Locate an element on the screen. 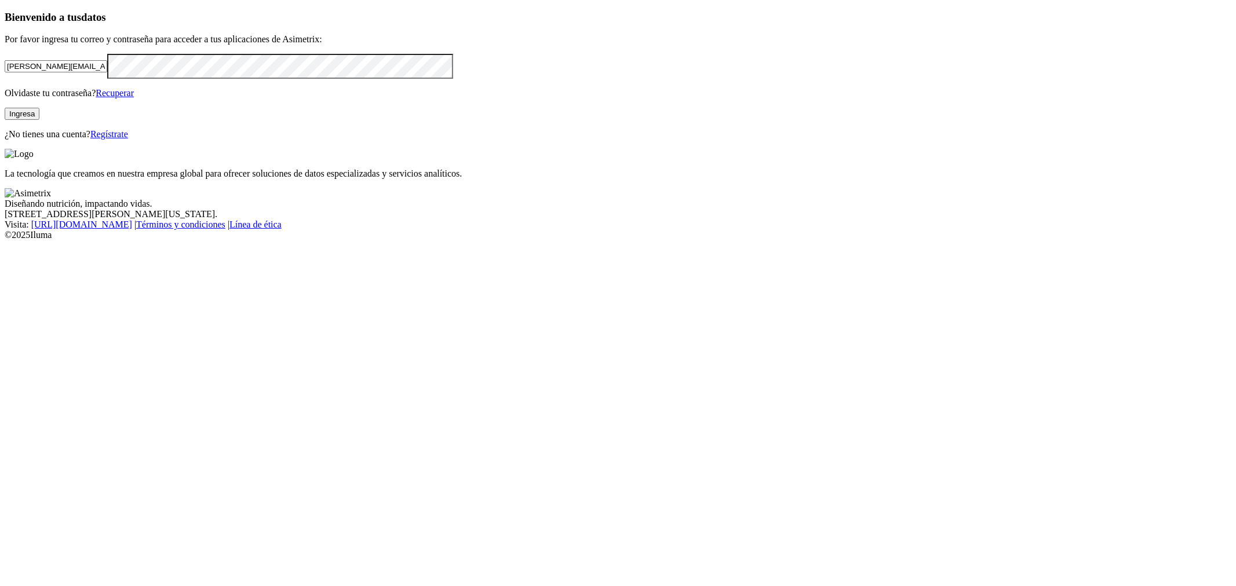 Image resolution: width=1236 pixels, height=586 pixels. p: ¿No tienes una cuenta? is located at coordinates (618, 134).